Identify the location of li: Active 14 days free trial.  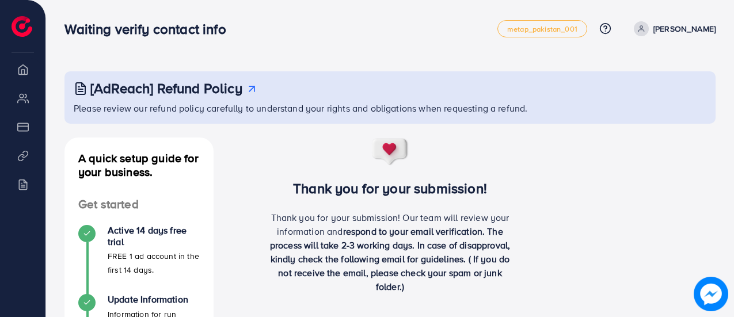
(139, 260).